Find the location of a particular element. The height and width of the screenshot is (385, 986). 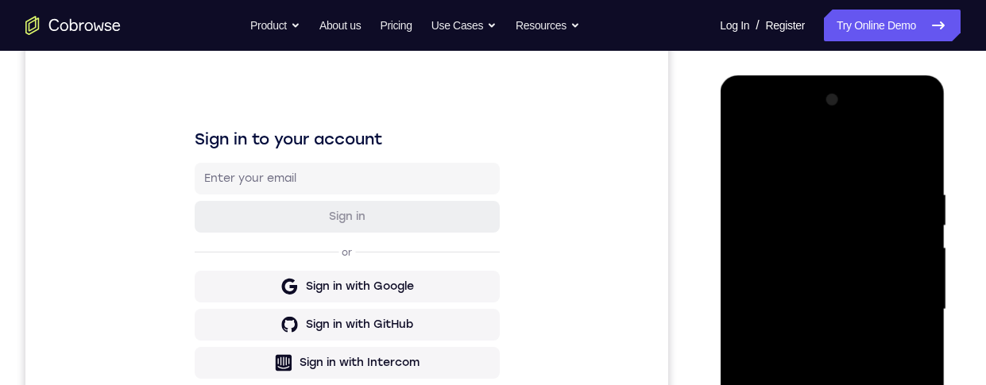

button: Sign in is located at coordinates (322, 198).